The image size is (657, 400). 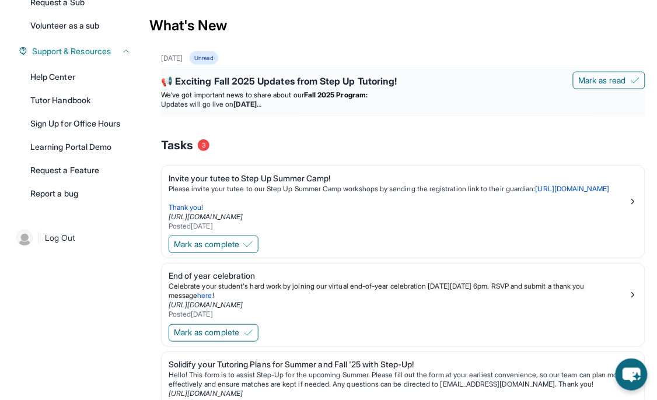 What do you see at coordinates (403, 82) in the screenshot?
I see `div: 📢 Exciting Fall 2025 Updates from Step Up Tutoring!` at bounding box center [403, 82].